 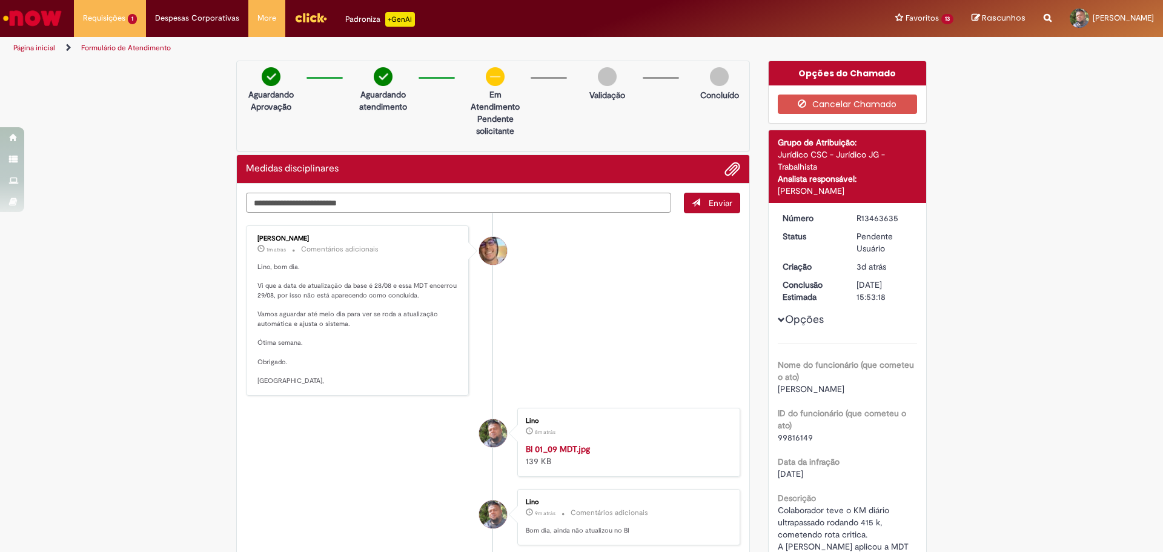 I want to click on b: Nome do funcionário (que cometeu o ato), so click(x=846, y=371).